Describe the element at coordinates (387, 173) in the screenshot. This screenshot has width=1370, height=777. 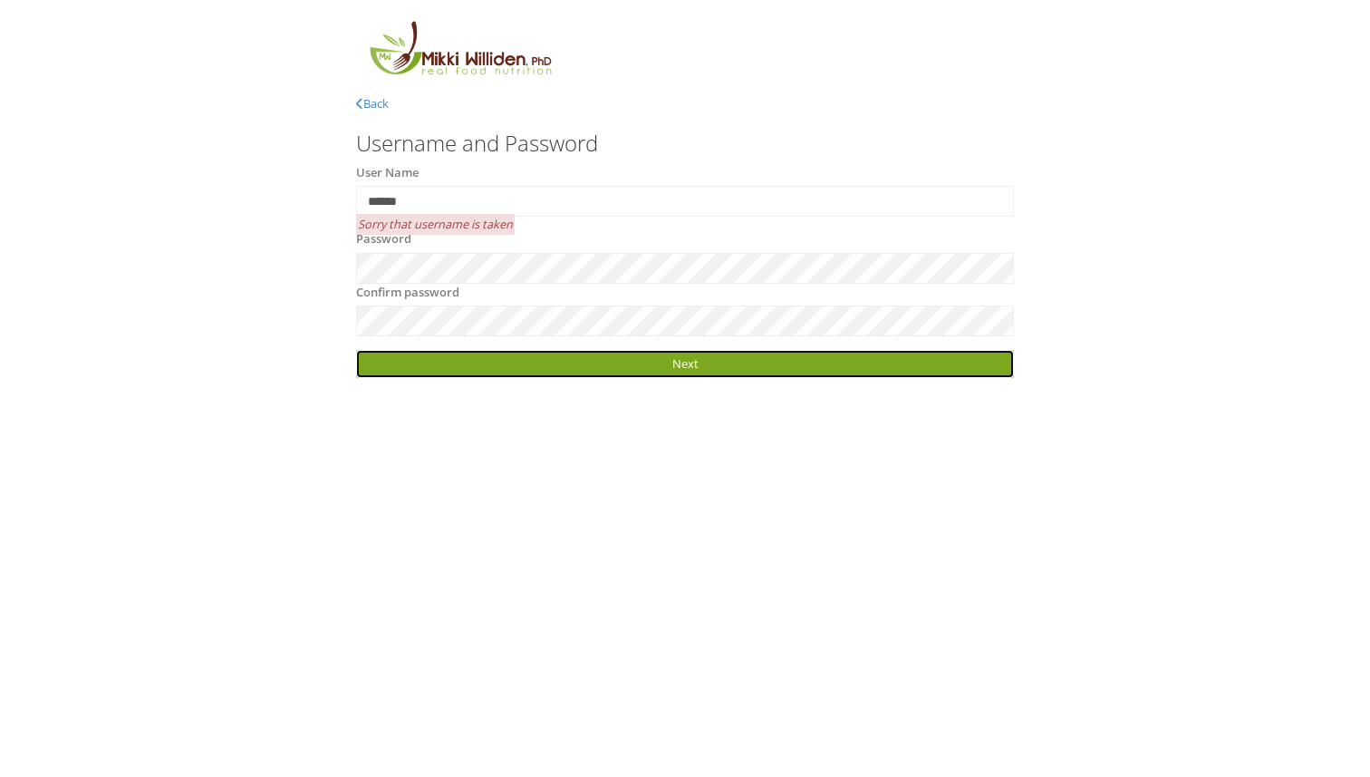
I see `label: User Name` at that location.